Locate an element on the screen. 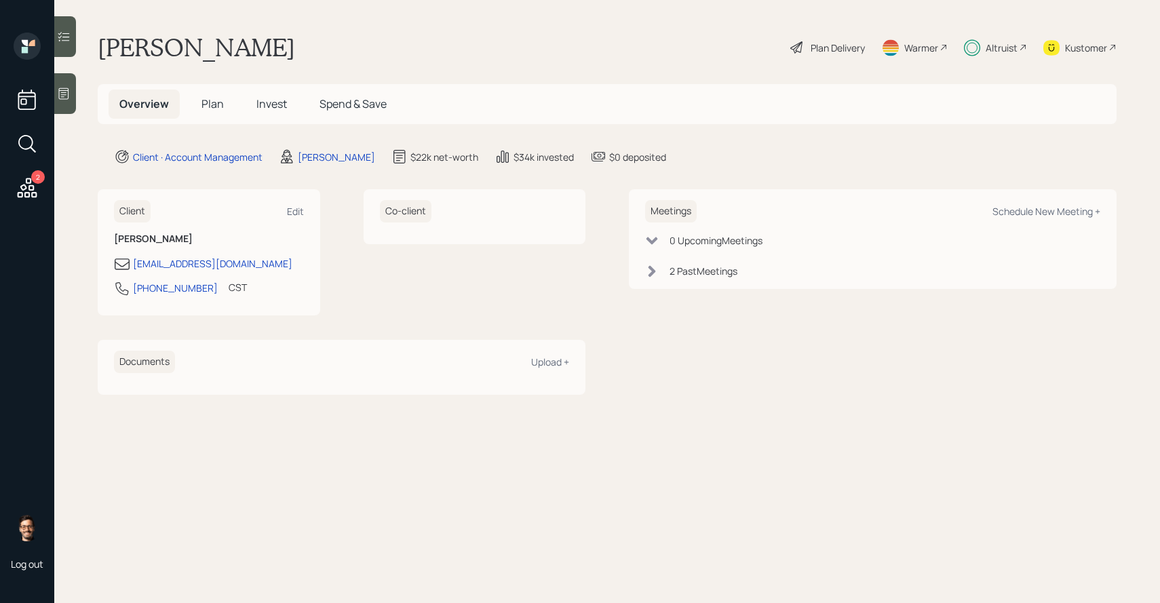 This screenshot has width=1160, height=603. div: Warmer is located at coordinates (921, 47).